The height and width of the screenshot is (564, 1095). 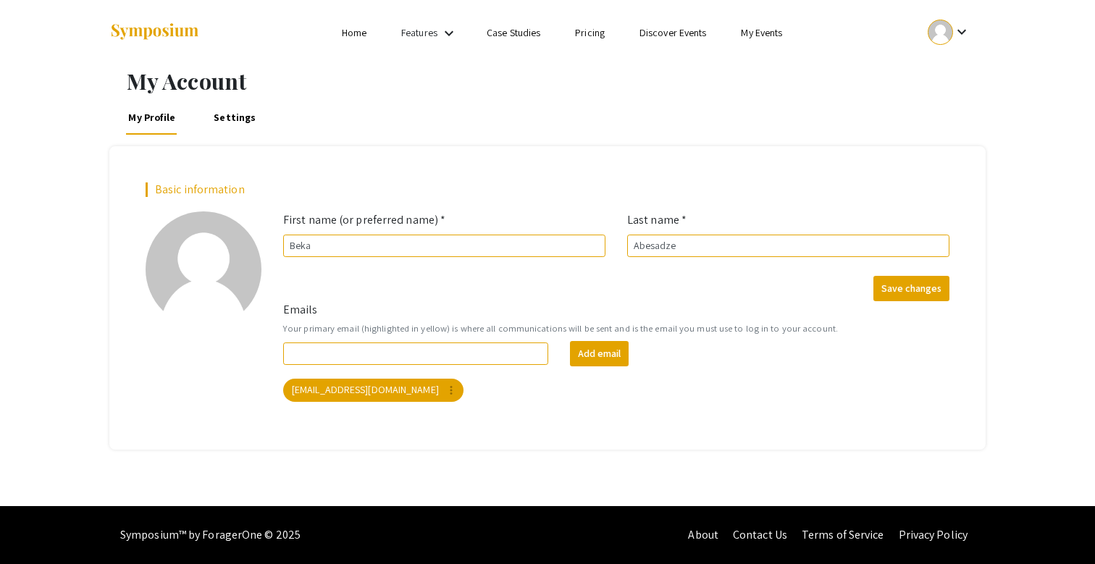 I want to click on a: About, so click(x=703, y=535).